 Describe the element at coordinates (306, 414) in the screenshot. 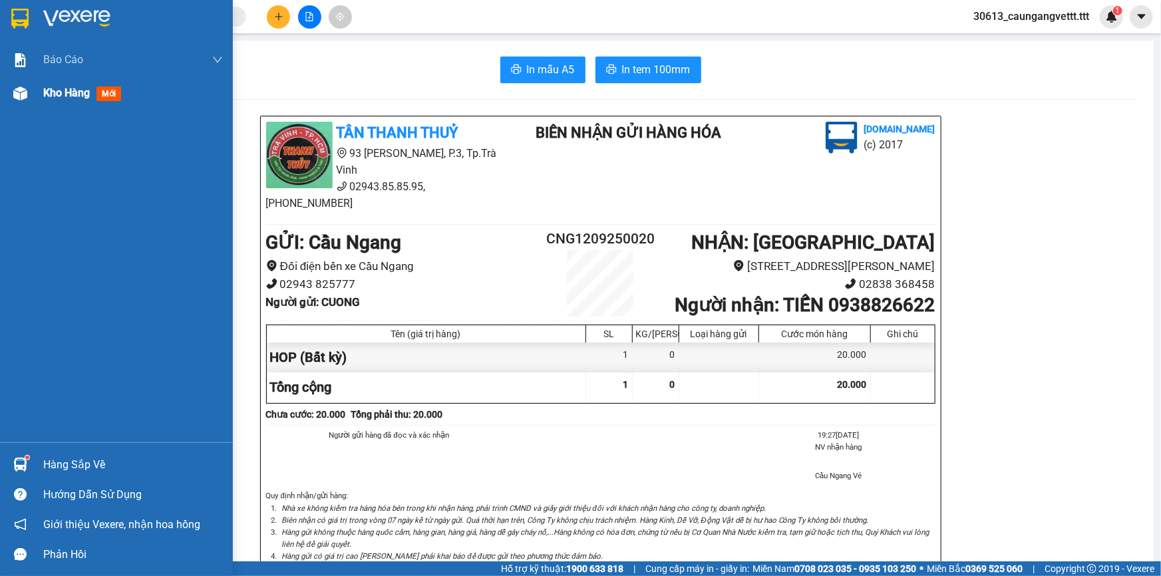

I see `b: Chưa cước : 20.000` at that location.